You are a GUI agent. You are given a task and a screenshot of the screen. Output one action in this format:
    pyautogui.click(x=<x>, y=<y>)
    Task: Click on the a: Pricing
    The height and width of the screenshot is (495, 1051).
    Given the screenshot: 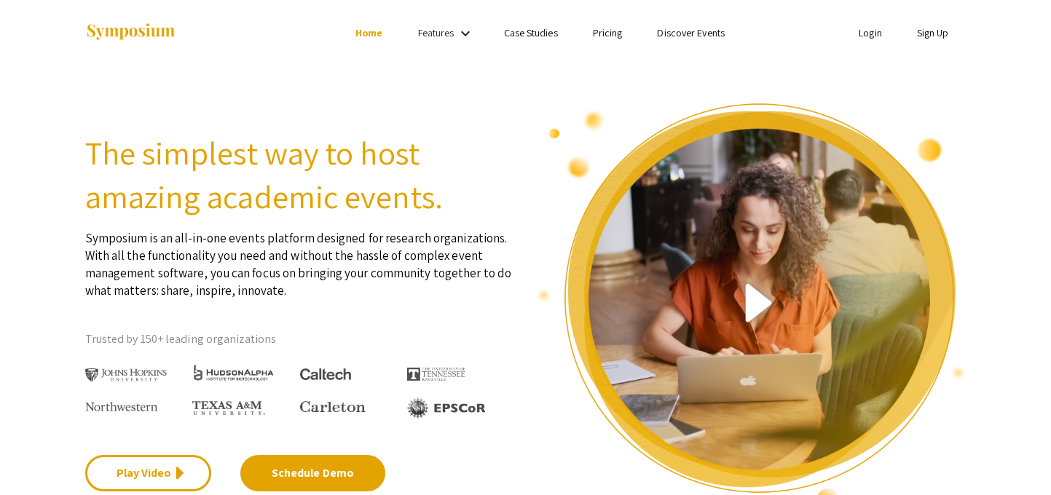 What is the action you would take?
    pyautogui.click(x=607, y=33)
    